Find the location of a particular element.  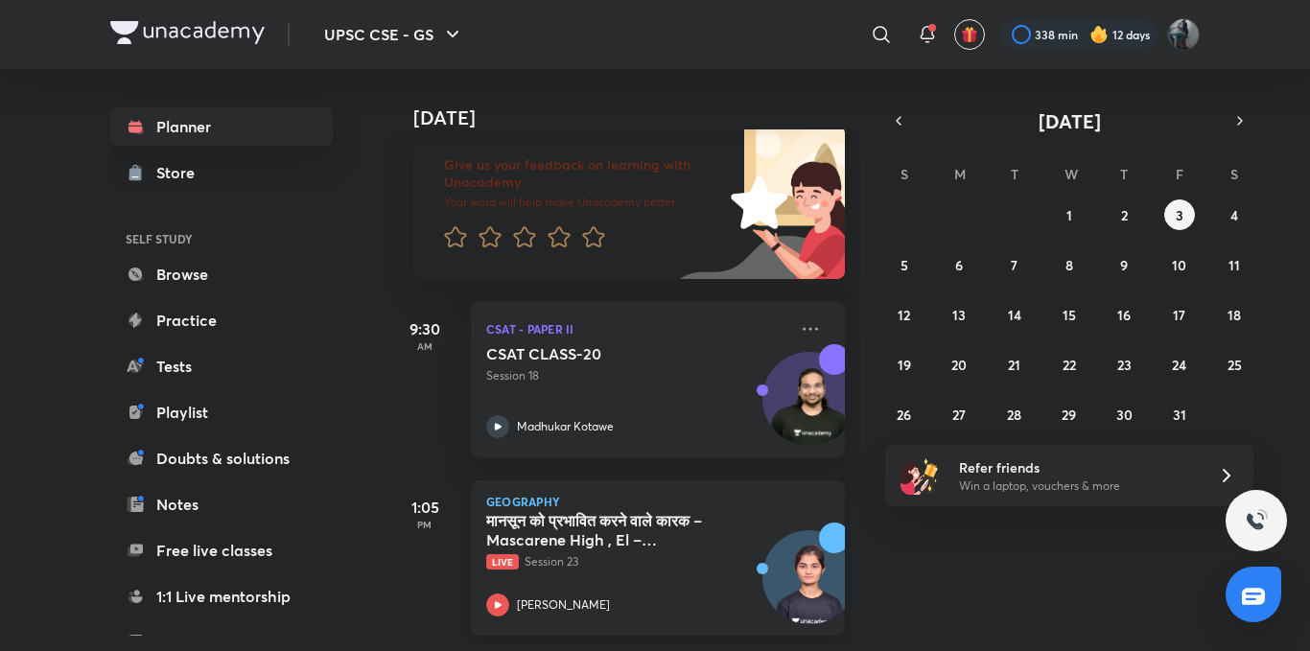

abbr: October 23, 2025 is located at coordinates (1124, 364).